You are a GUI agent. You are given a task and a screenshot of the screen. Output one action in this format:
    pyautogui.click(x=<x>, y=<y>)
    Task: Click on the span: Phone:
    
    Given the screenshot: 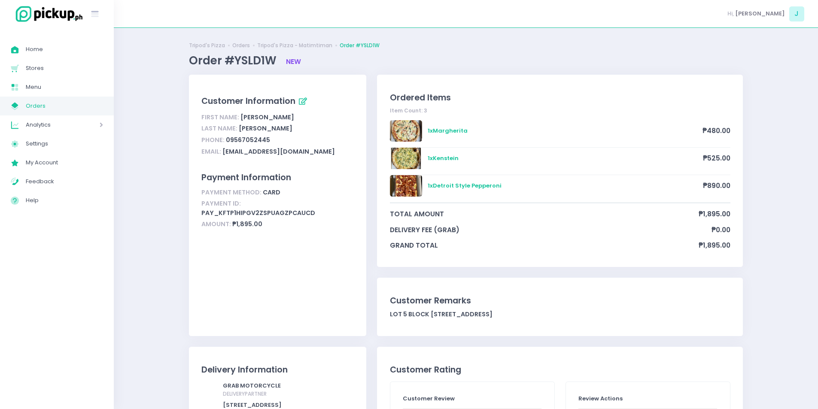 What is the action you would take?
    pyautogui.click(x=213, y=140)
    